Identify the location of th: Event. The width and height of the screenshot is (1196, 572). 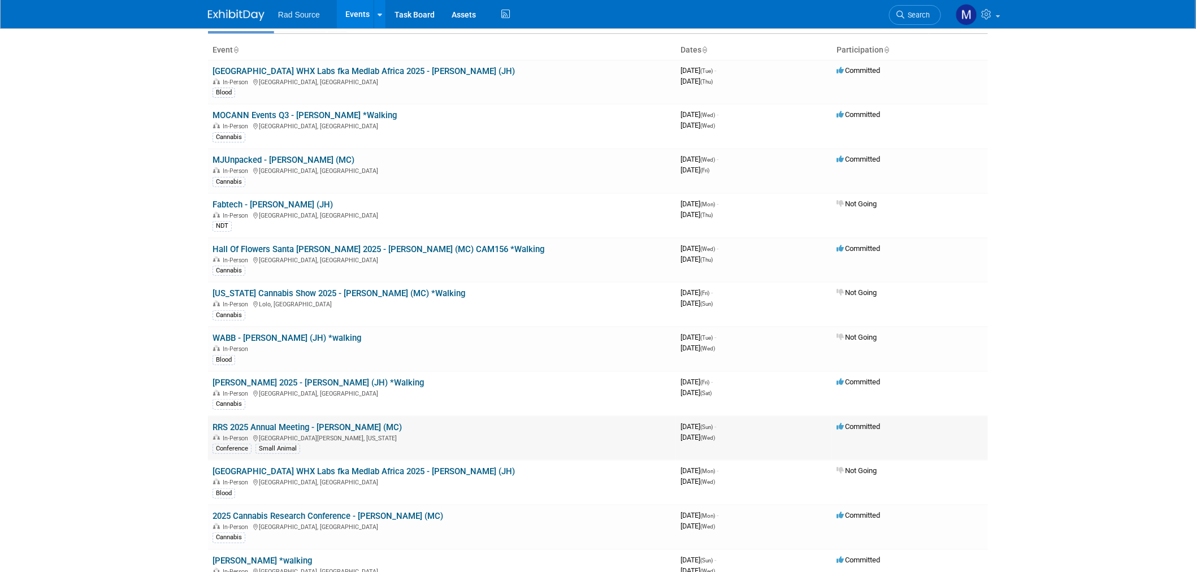
(442, 50).